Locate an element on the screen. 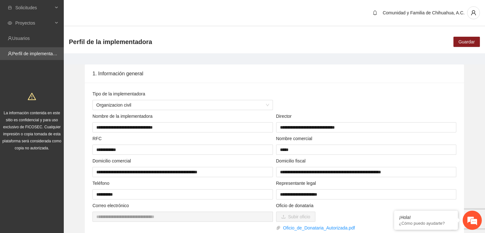  span: Guardar is located at coordinates (466, 42).